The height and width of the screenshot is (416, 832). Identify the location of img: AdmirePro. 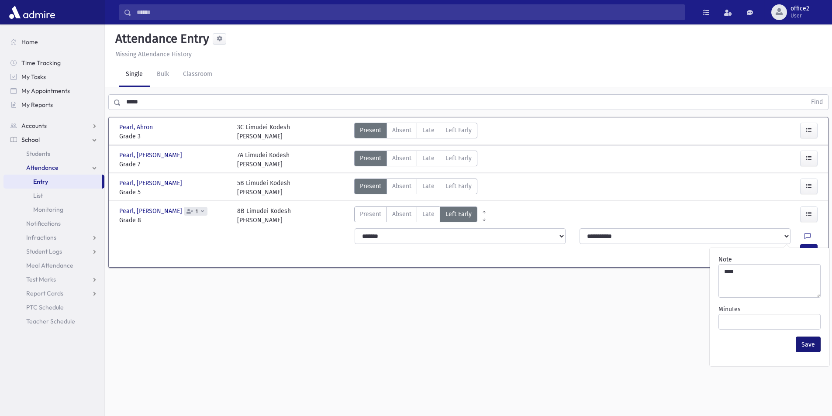
(32, 12).